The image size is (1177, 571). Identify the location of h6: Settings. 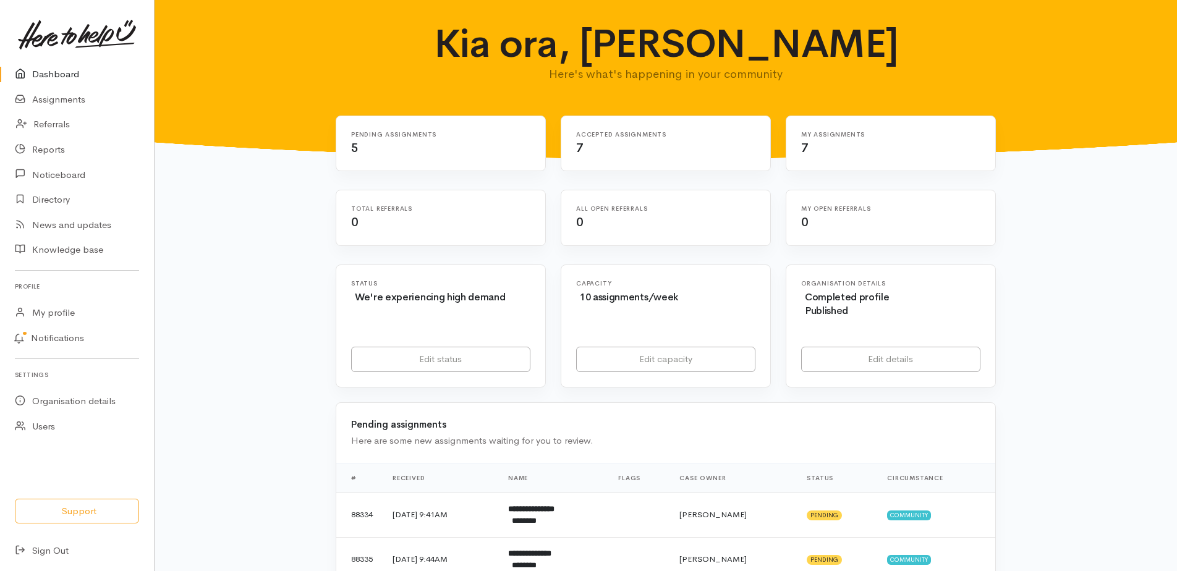
(77, 374).